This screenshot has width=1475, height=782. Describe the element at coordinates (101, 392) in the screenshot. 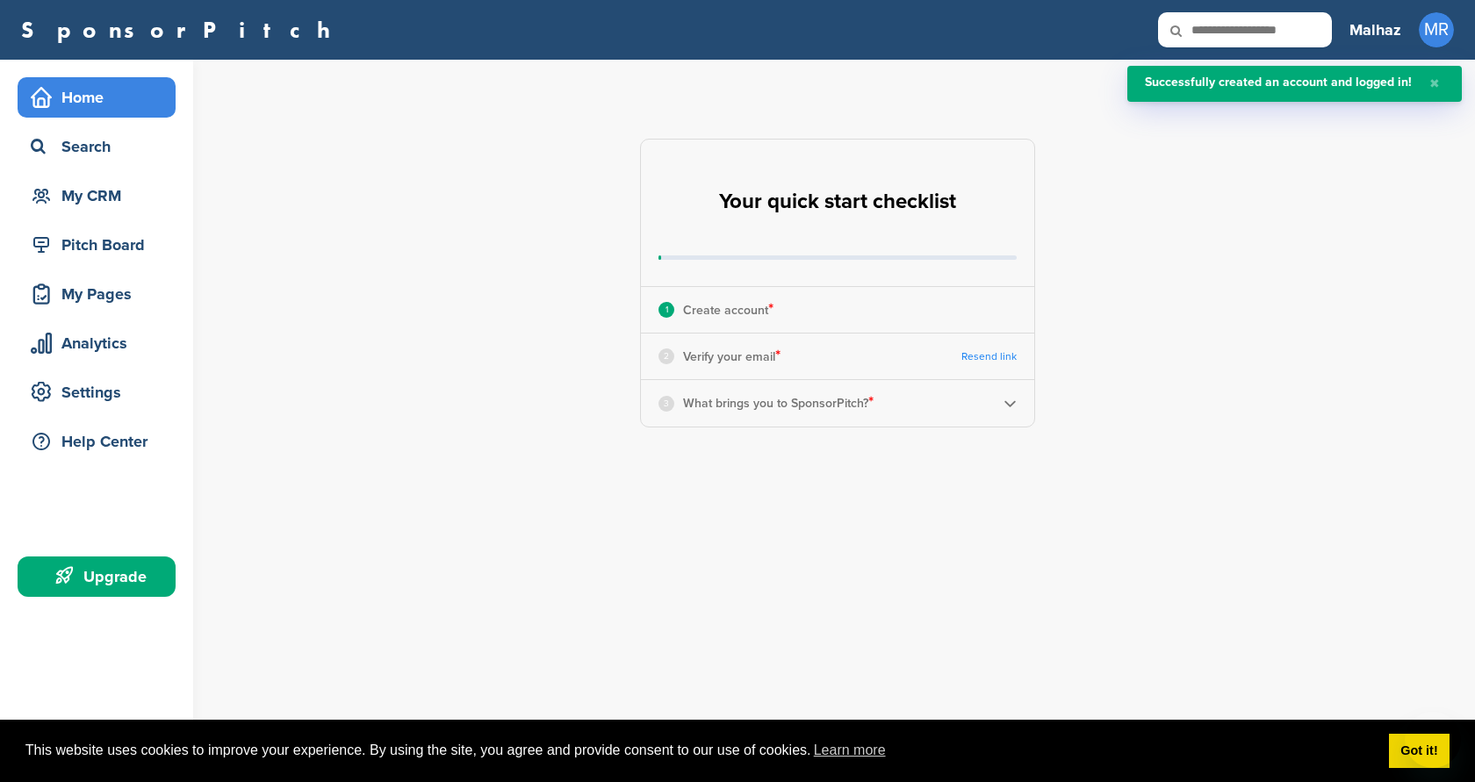

I see `div: Settings` at that location.